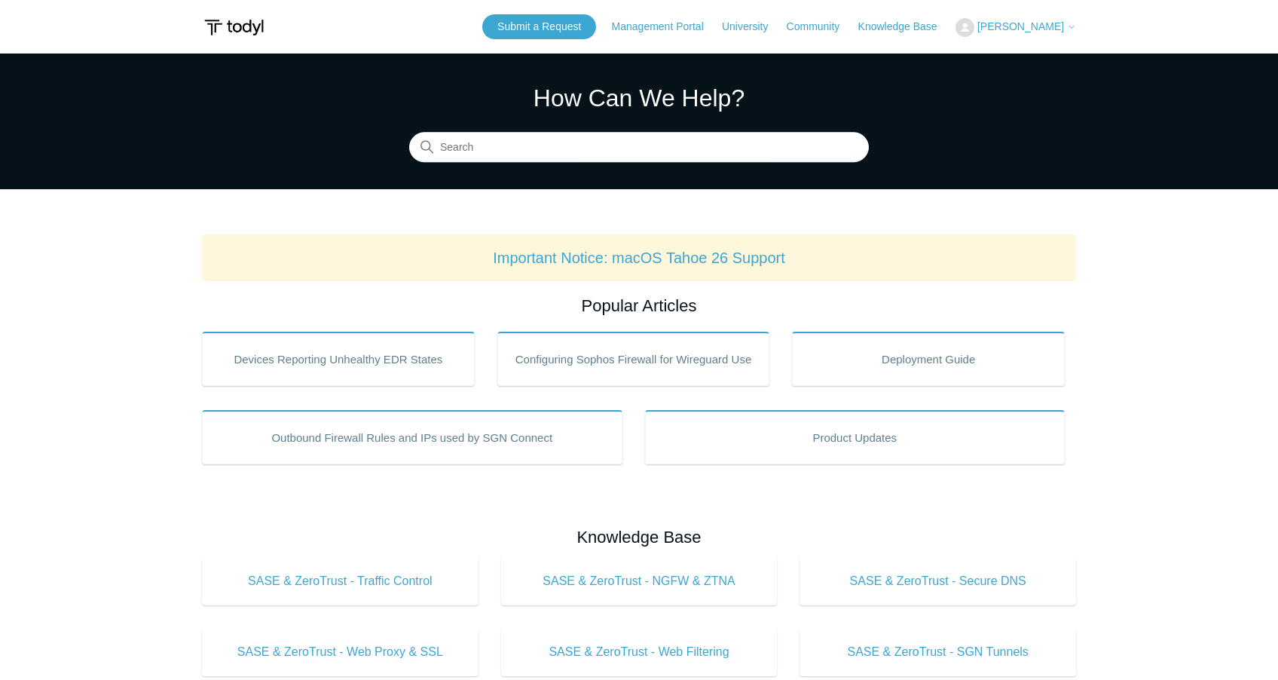 The width and height of the screenshot is (1278, 680). What do you see at coordinates (639, 652) in the screenshot?
I see `a: SASE & ZeroTrust - Web Filtering` at bounding box center [639, 652].